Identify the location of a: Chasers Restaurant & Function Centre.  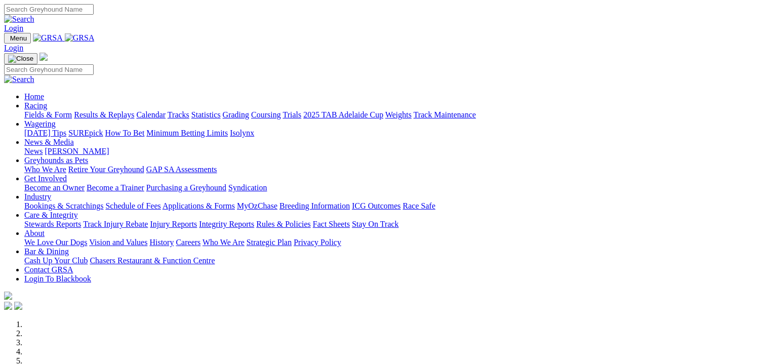
(152, 260).